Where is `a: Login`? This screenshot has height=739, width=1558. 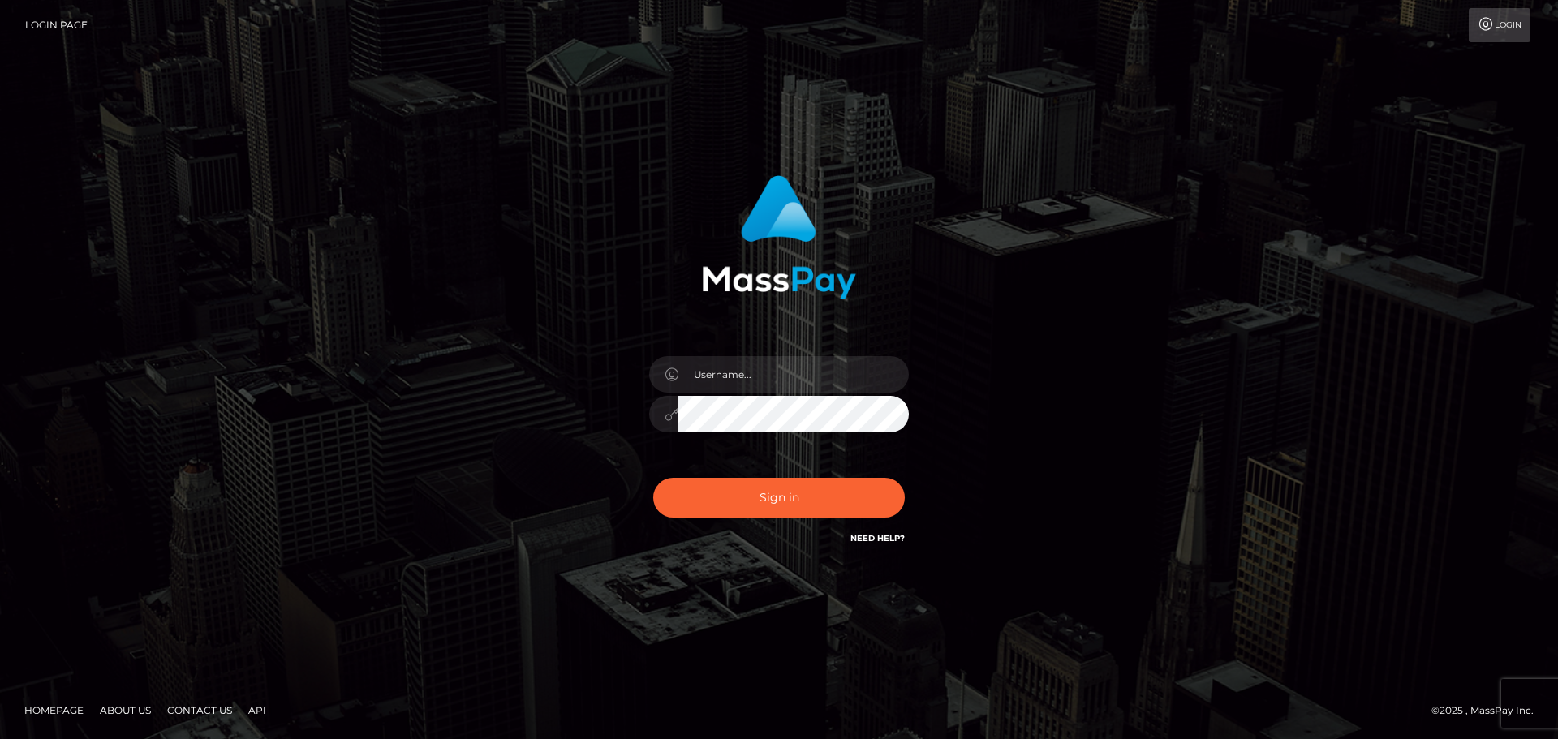 a: Login is located at coordinates (1500, 25).